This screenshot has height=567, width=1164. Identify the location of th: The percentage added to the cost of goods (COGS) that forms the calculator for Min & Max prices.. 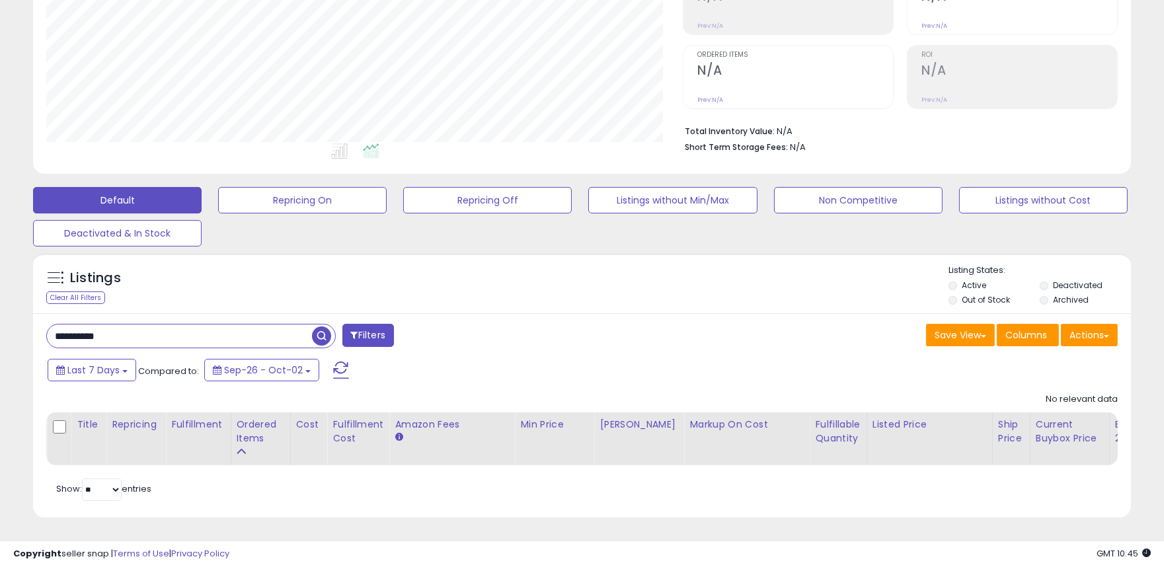
(747, 439).